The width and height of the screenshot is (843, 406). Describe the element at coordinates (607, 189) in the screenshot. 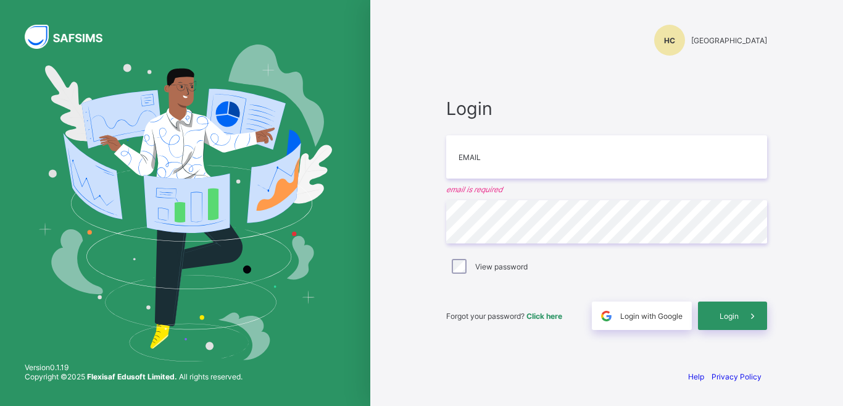

I see `em: email is required` at that location.